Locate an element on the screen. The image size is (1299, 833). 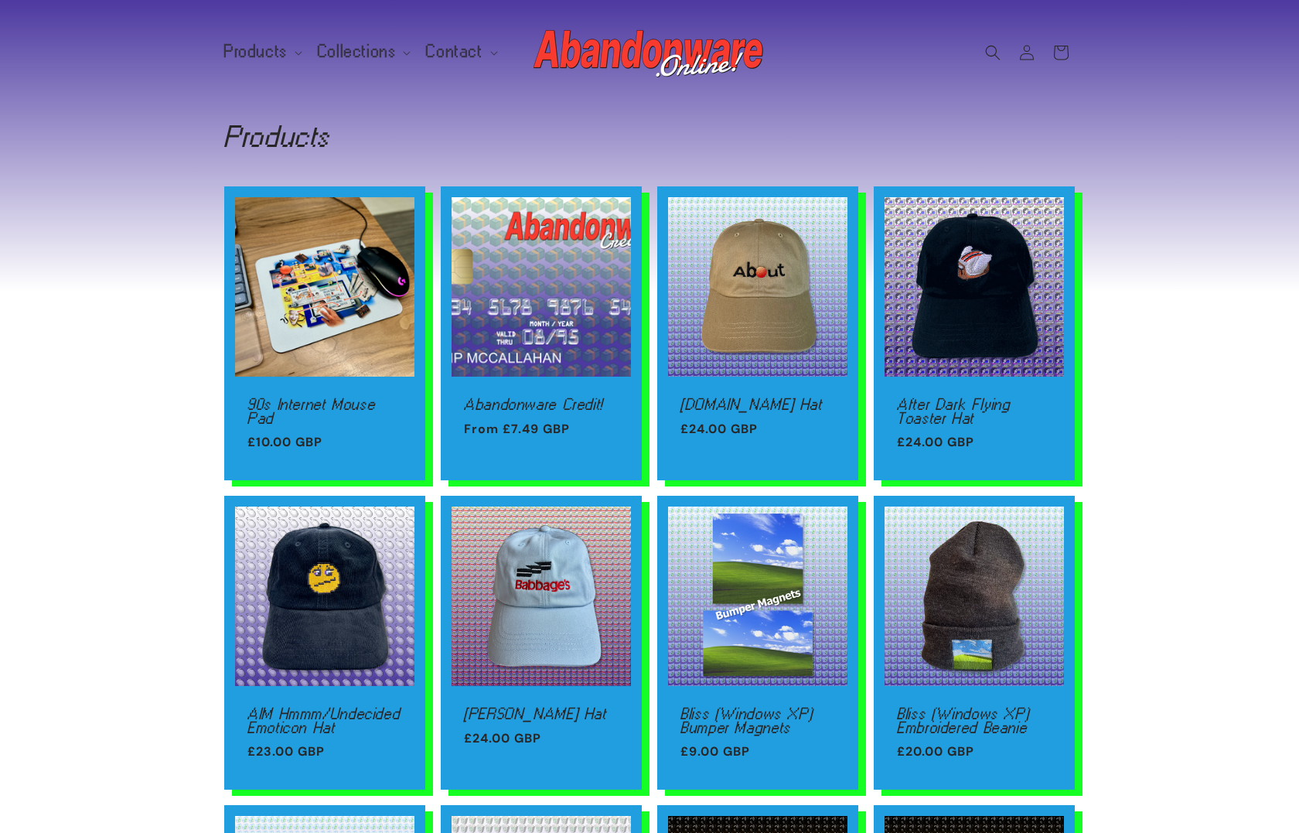
summary: Search is located at coordinates (993, 53).